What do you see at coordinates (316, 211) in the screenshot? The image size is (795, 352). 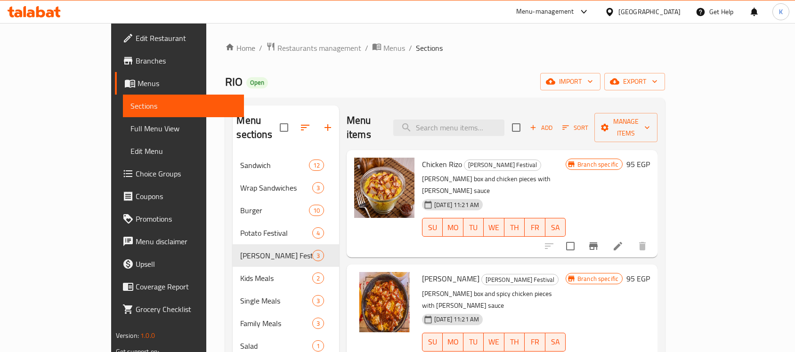 I see `span: 10` at bounding box center [316, 211].